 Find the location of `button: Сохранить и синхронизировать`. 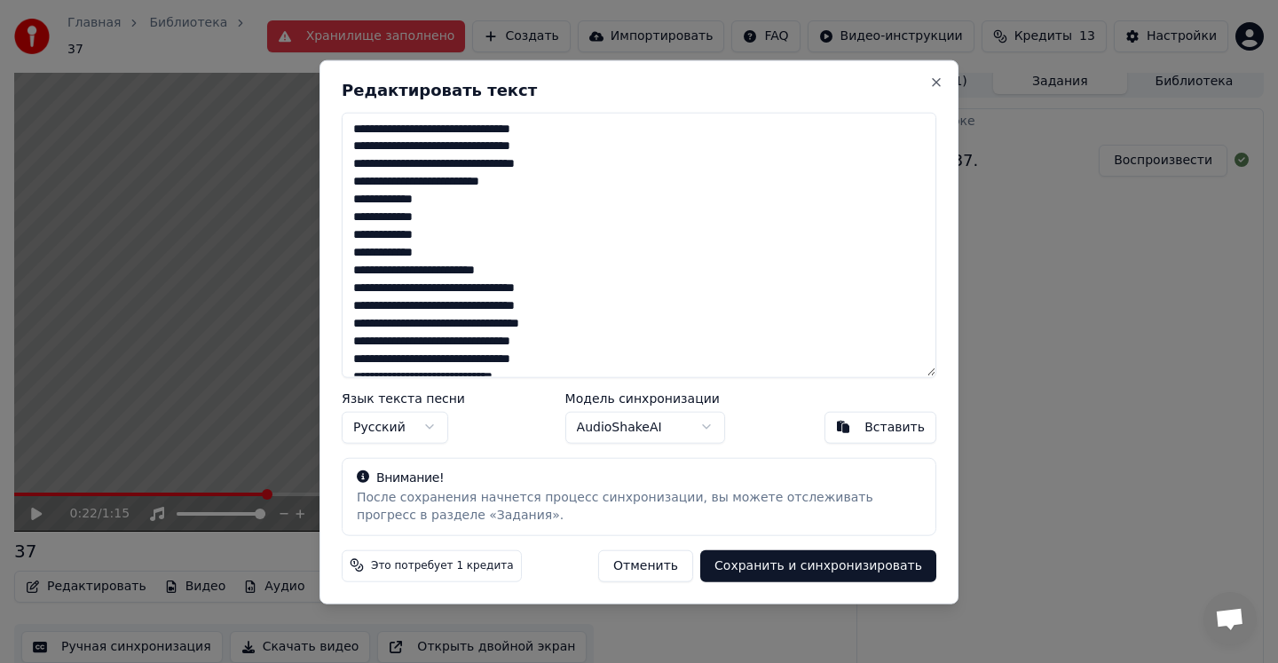

button: Сохранить и синхронизировать is located at coordinates (818, 565).